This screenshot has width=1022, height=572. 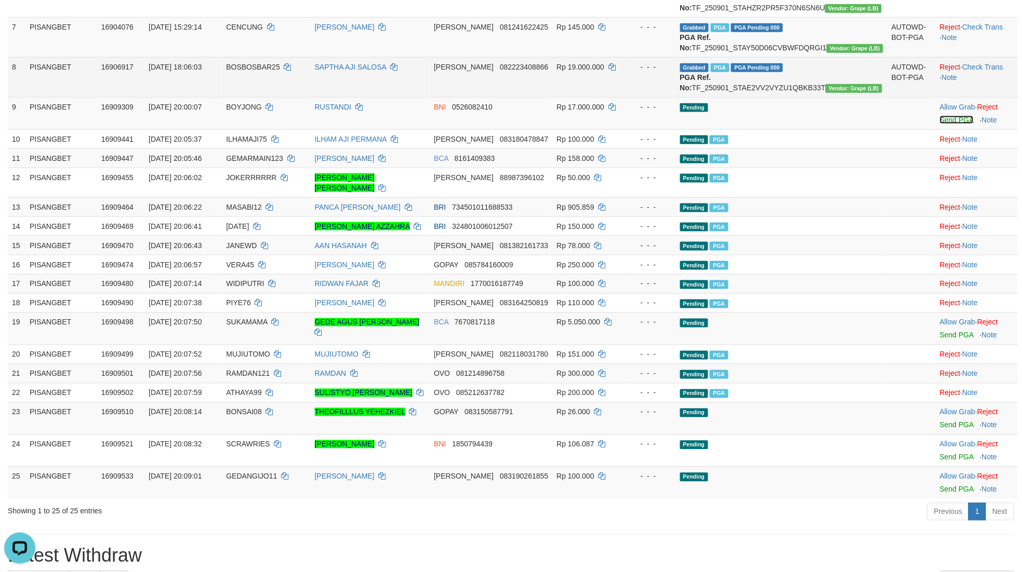 I want to click on td: 7, so click(x=17, y=37).